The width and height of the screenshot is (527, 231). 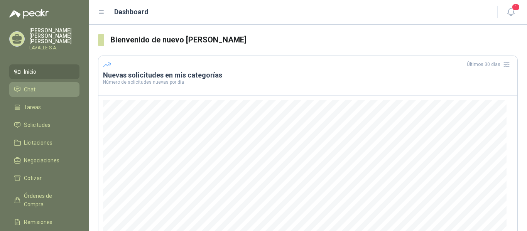 What do you see at coordinates (30, 72) in the screenshot?
I see `span: Inicio` at bounding box center [30, 72].